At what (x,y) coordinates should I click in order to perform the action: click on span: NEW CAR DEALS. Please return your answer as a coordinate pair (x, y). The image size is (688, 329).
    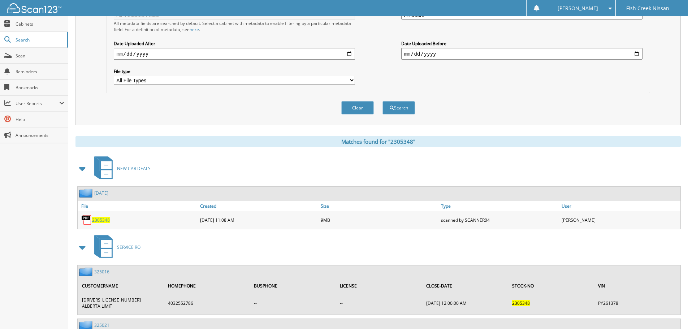
    Looking at the image, I should click on (134, 168).